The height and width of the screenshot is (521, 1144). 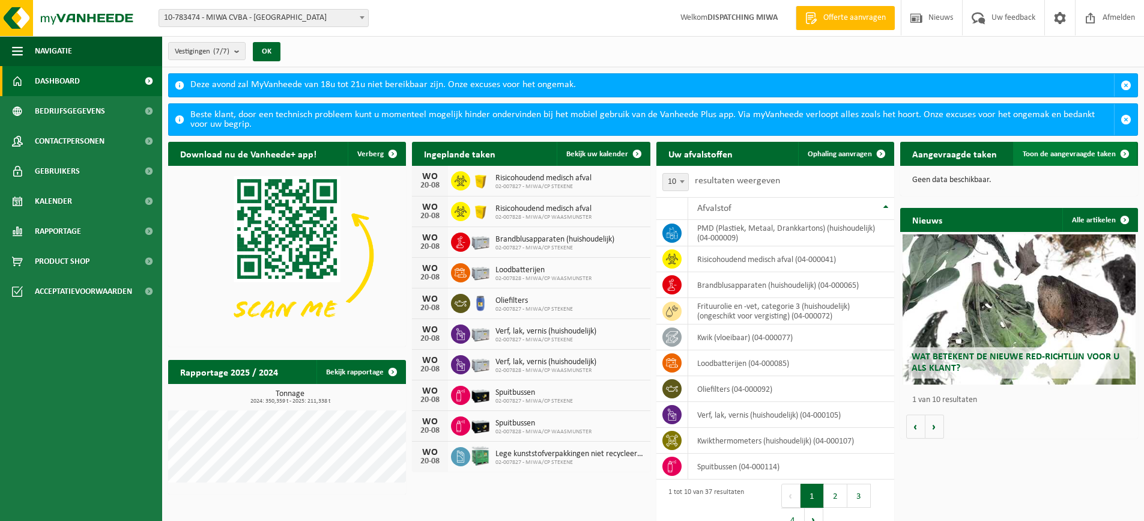 I want to click on span: Wat betekent de nieuwe RED-richtlijn voor u als klant?, so click(x=1016, y=362).